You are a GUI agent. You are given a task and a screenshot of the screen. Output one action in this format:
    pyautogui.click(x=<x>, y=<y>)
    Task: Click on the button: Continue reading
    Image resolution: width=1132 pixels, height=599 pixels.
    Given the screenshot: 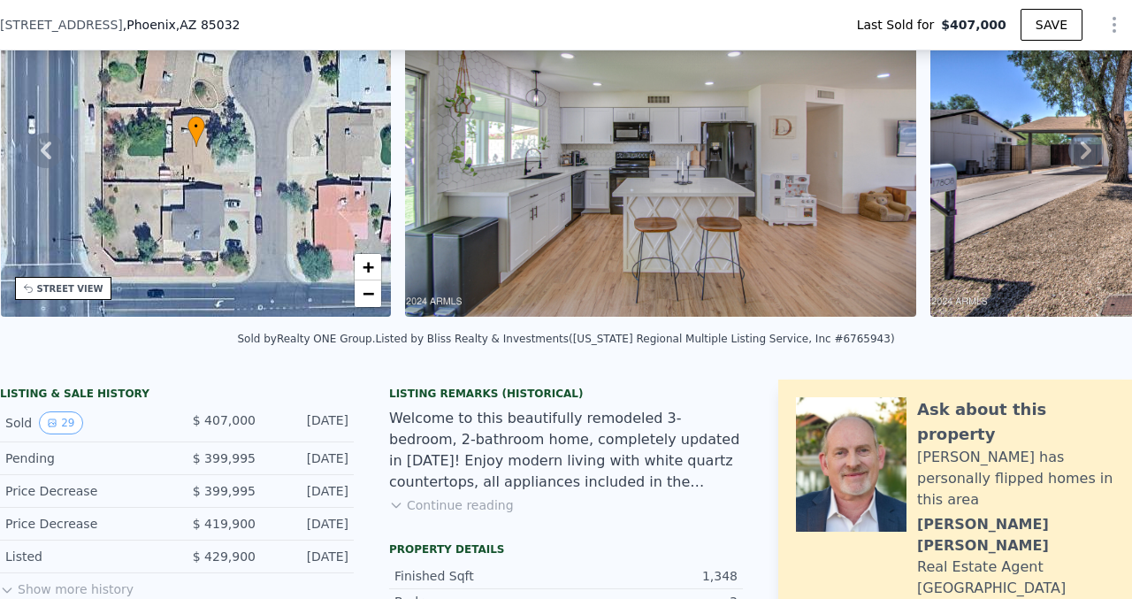 What is the action you would take?
    pyautogui.click(x=451, y=505)
    